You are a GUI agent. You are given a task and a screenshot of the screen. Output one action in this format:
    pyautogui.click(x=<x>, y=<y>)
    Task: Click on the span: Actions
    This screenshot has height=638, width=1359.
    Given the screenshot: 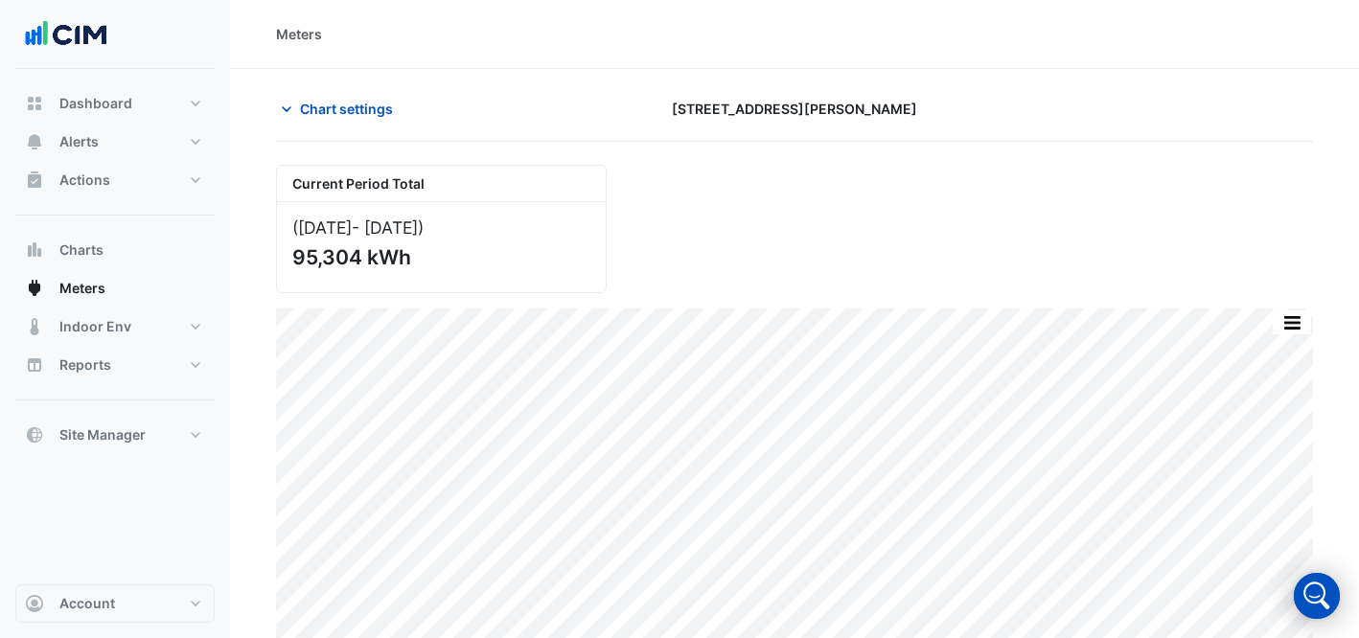 What is the action you would take?
    pyautogui.click(x=84, y=180)
    